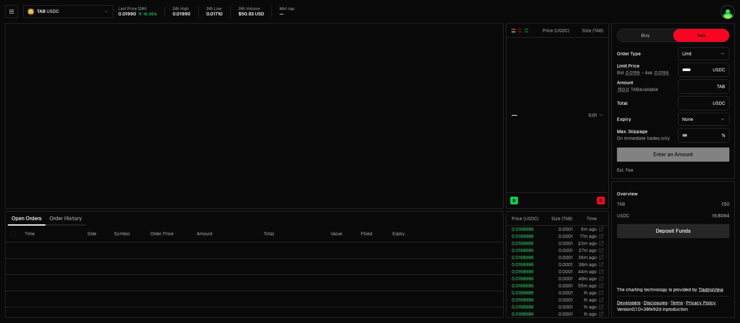 The width and height of the screenshot is (740, 323). What do you see at coordinates (66, 218) in the screenshot?
I see `button: Order History` at bounding box center [66, 218].